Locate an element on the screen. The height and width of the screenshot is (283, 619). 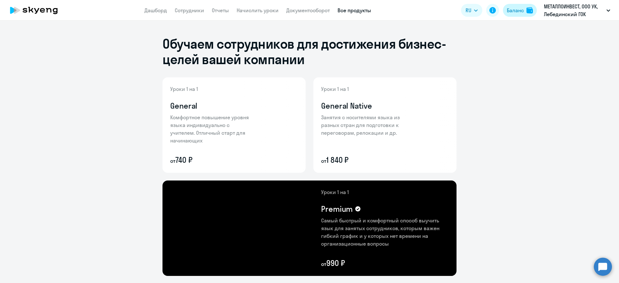
a: Отчеты is located at coordinates (220, 10).